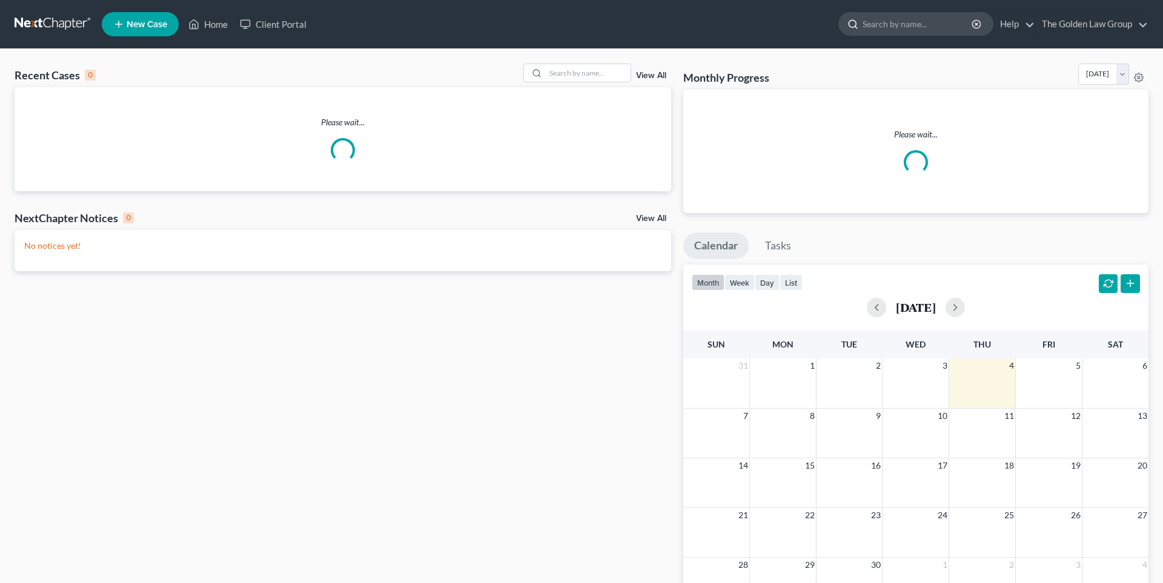  Describe the element at coordinates (740, 282) in the screenshot. I see `button: week` at that location.